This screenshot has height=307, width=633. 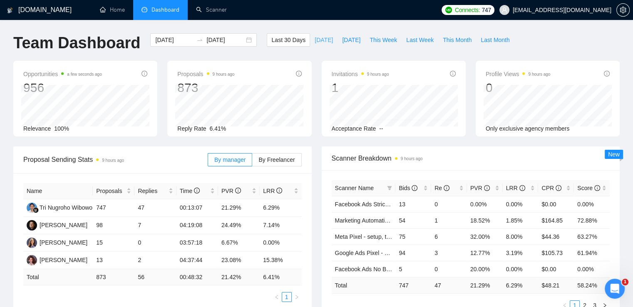 What do you see at coordinates (32, 208) in the screenshot?
I see `img: TN` at bounding box center [32, 208].